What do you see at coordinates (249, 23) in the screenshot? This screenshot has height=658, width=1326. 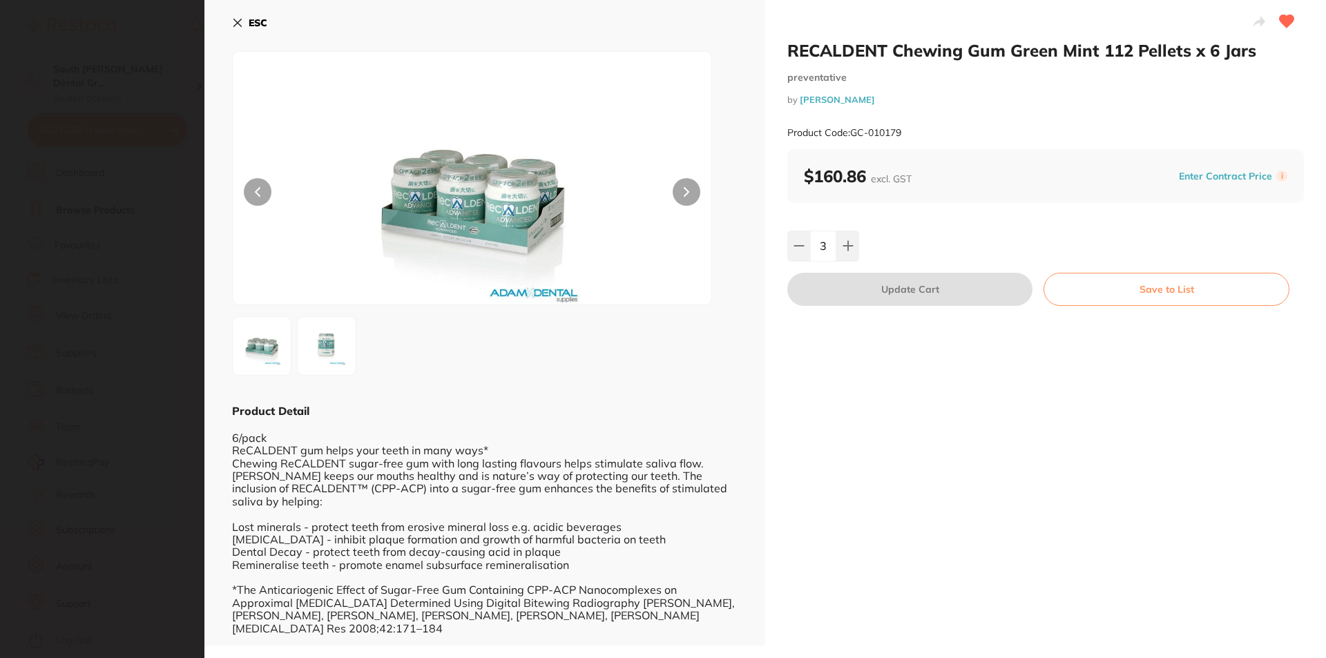 I see `button: ESC` at bounding box center [249, 23].